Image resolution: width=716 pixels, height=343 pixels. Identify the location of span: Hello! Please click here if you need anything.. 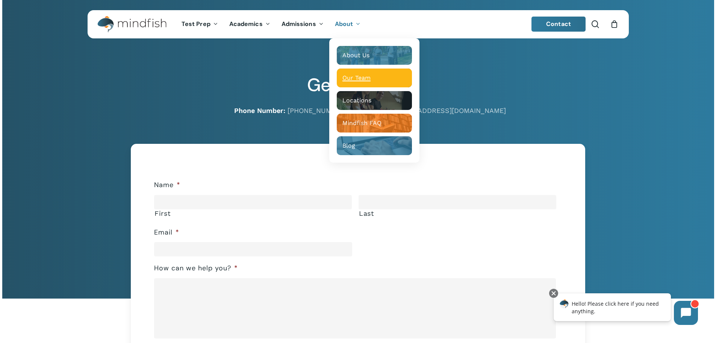
(70, 20).